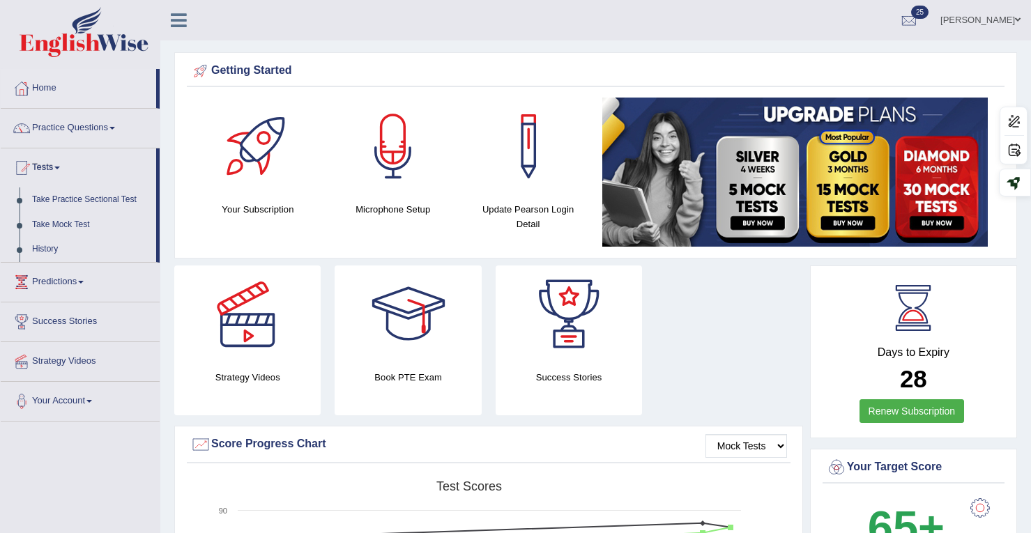  What do you see at coordinates (794, 172) in the screenshot?
I see `img: small5.jpg` at bounding box center [794, 172].